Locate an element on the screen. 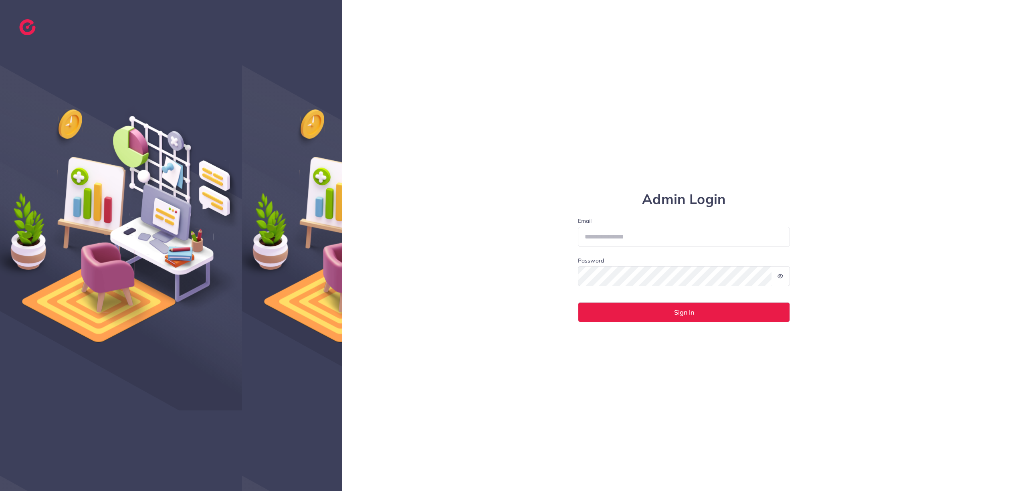 The width and height of the screenshot is (1026, 491). button: Sign In is located at coordinates (684, 312).